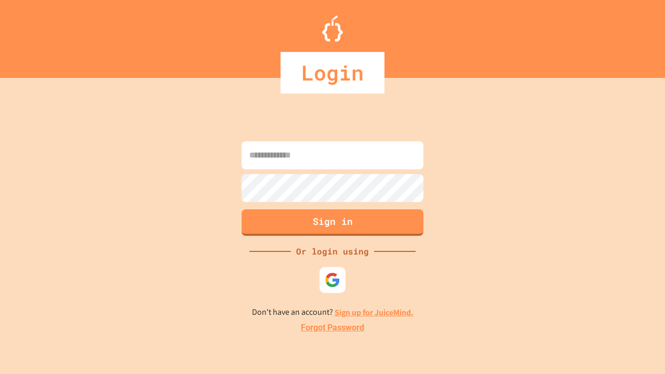  What do you see at coordinates (333, 280) in the screenshot?
I see `img: google-icon.svg` at bounding box center [333, 280].